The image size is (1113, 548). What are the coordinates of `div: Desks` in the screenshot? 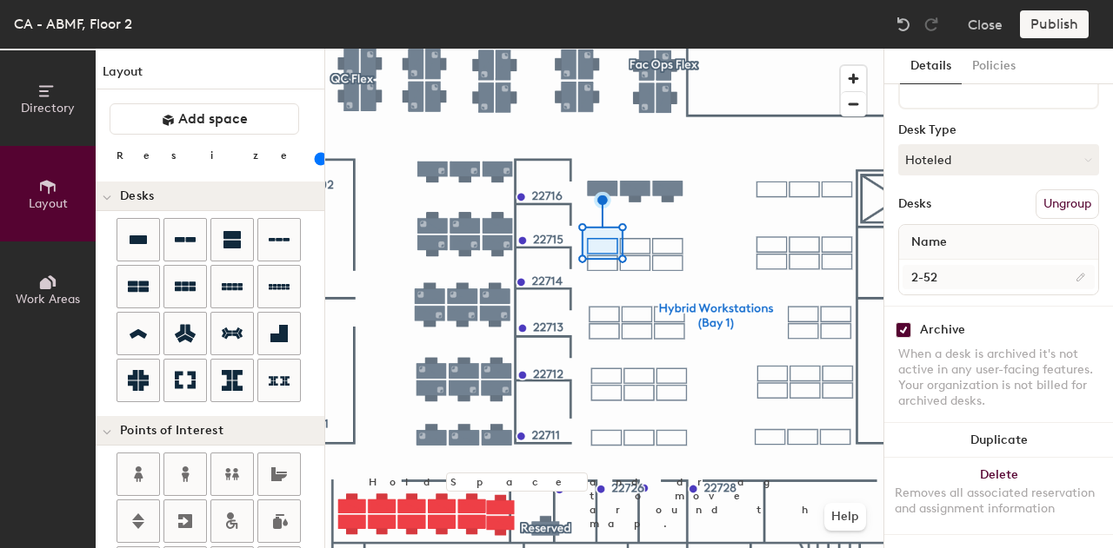 It's located at (914, 204).